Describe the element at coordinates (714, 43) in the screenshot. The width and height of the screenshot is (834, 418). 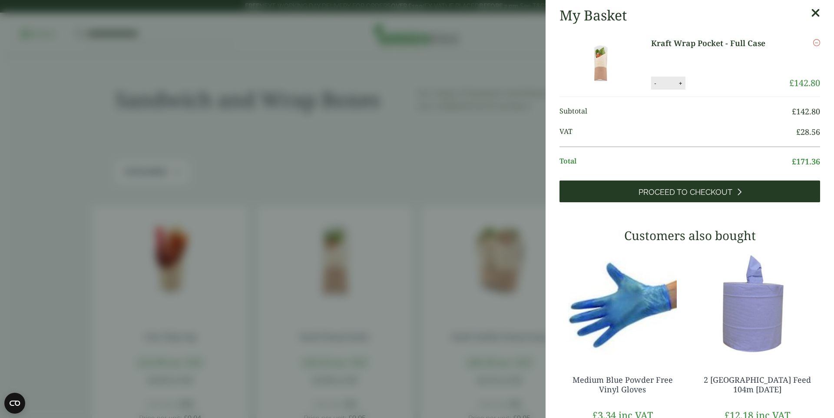
I see `a: Kraft Wrap Pocket - Full Case` at that location.